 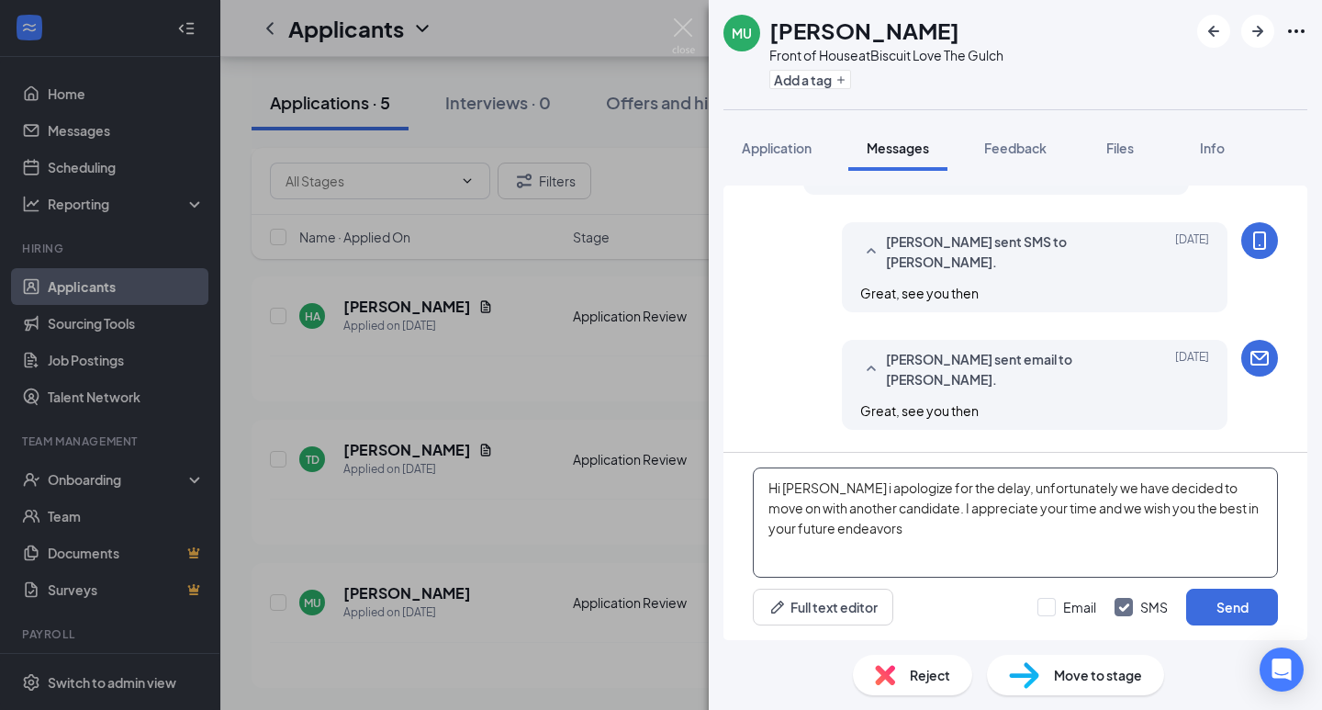 What do you see at coordinates (1120, 148) in the screenshot?
I see `span: Files` at bounding box center [1120, 148].